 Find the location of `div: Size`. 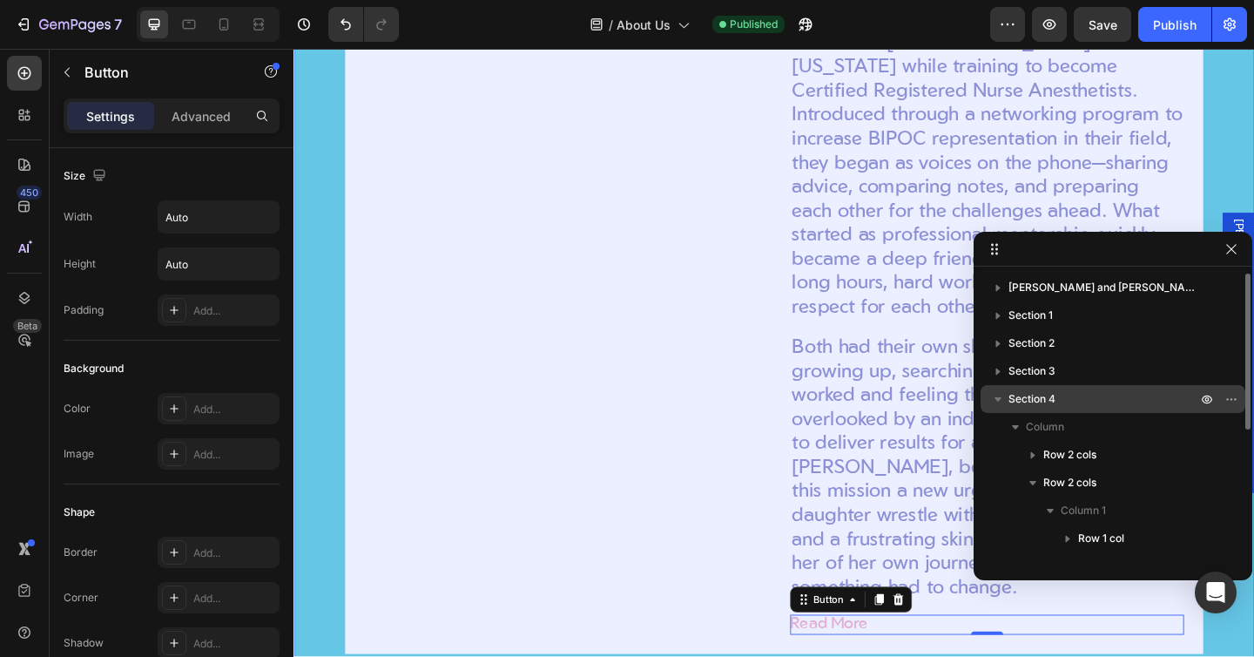

div: Size is located at coordinates (86, 176).